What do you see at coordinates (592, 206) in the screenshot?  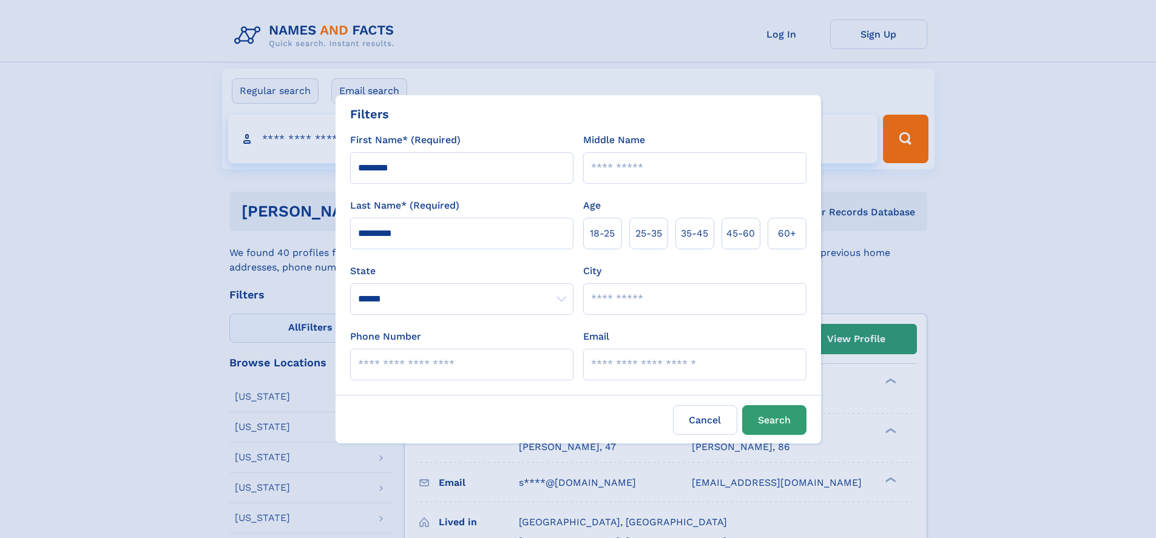 I see `label: Age` at bounding box center [592, 206].